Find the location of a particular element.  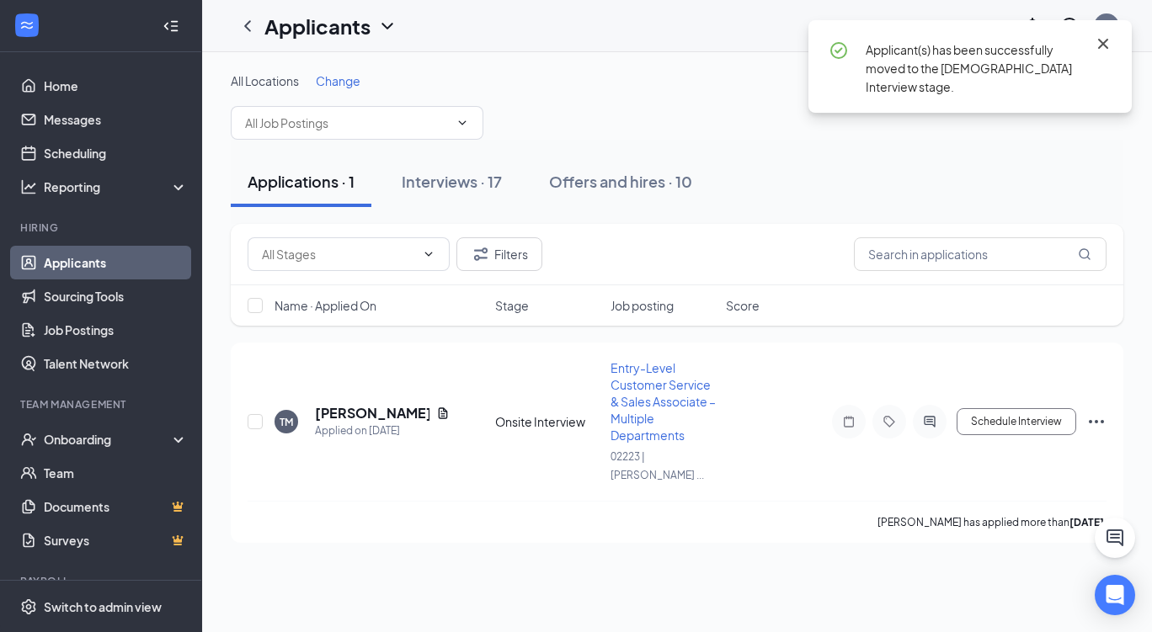

svg: UserCheck is located at coordinates (29, 439).